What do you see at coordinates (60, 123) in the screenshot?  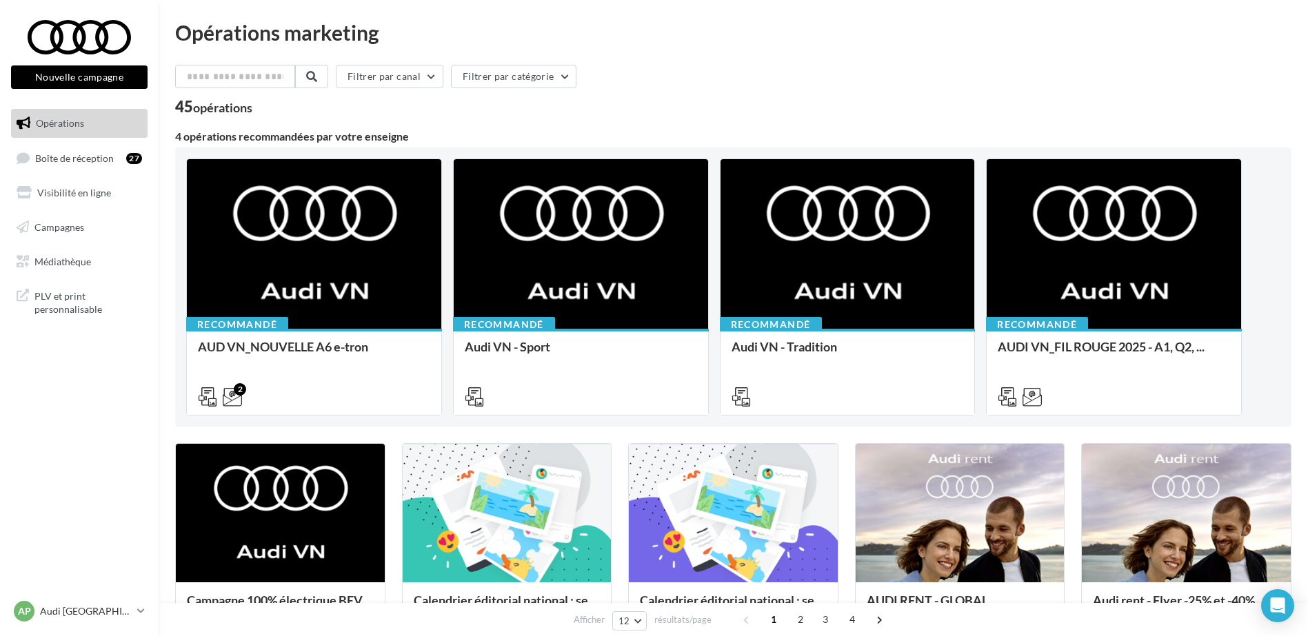 I see `span: Opérations` at bounding box center [60, 123].